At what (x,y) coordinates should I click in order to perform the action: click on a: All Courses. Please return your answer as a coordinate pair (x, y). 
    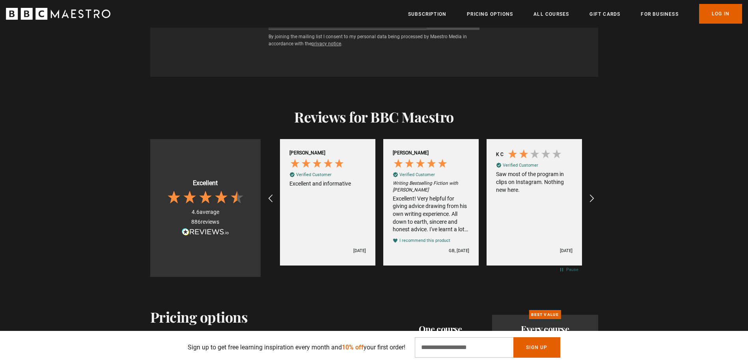
    Looking at the image, I should click on (551, 14).